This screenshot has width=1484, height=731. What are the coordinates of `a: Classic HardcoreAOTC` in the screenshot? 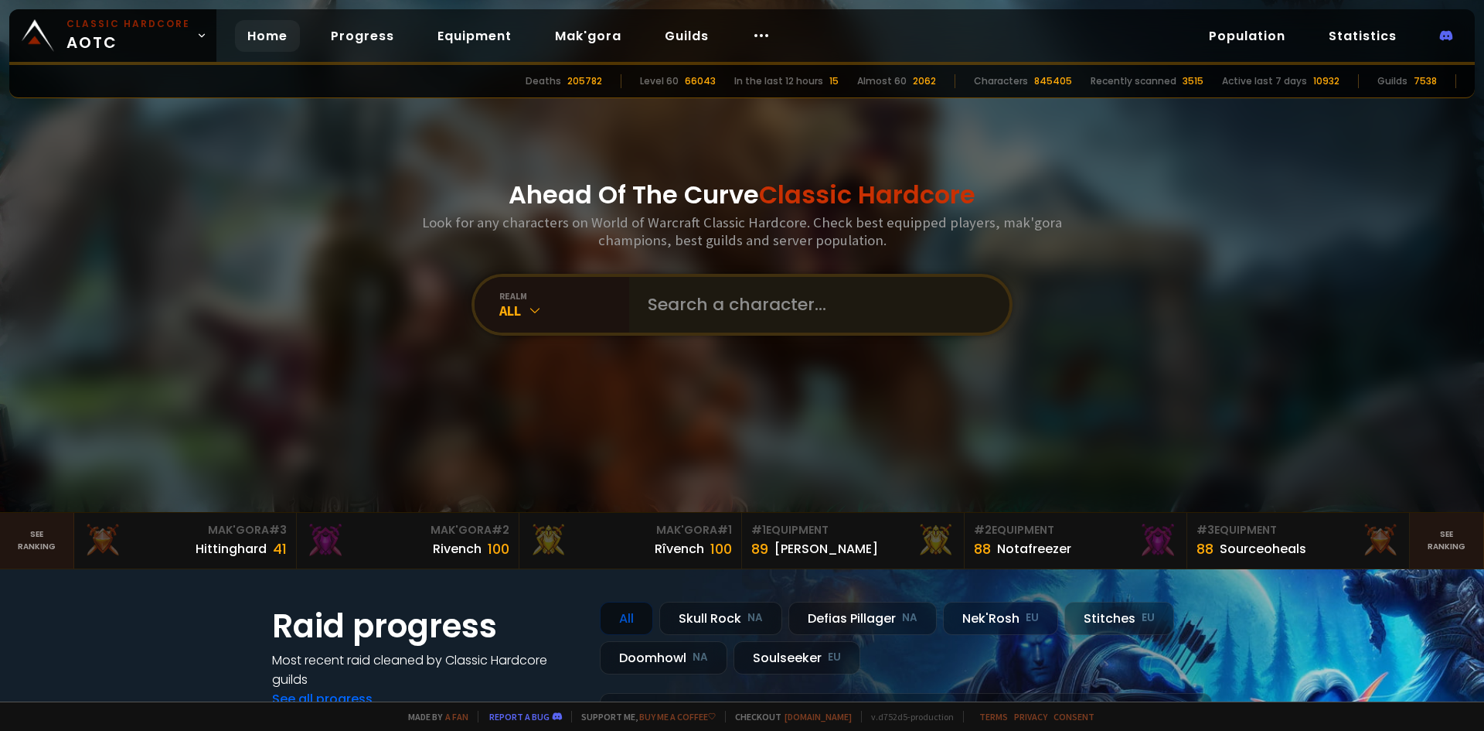 It's located at (113, 36).